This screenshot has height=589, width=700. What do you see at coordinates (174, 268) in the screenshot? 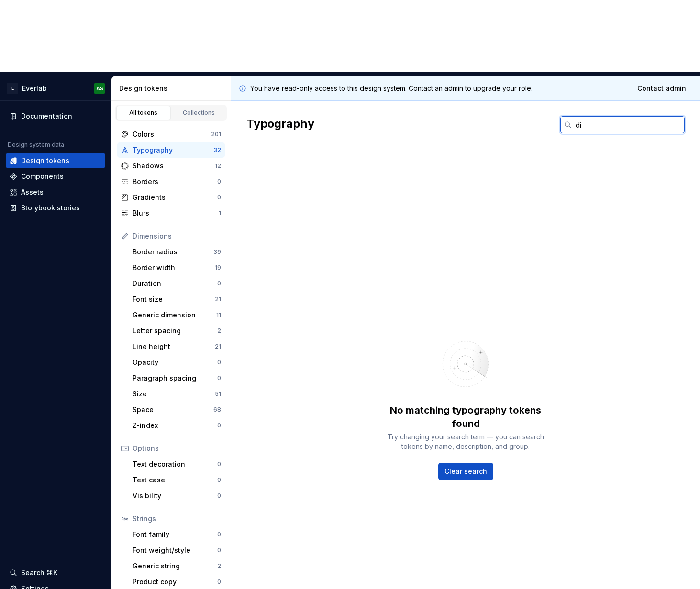
I see `div: Border width` at bounding box center [174, 268].